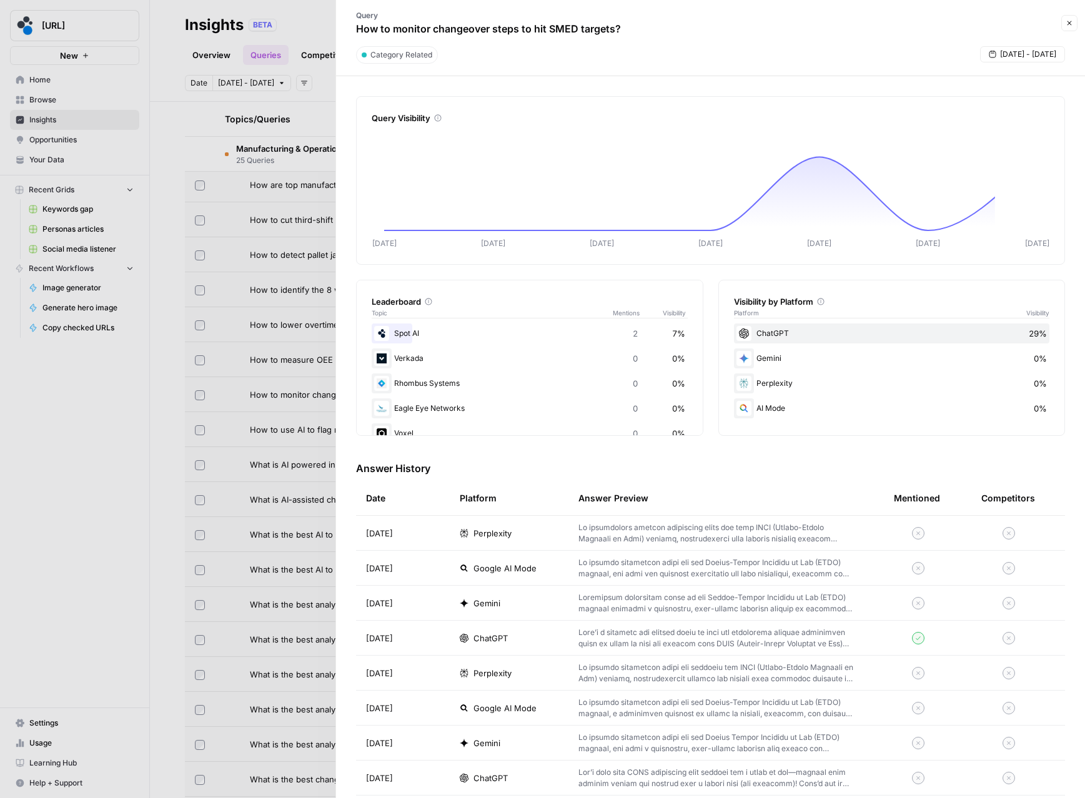 The width and height of the screenshot is (1085, 798). Describe the element at coordinates (716, 603) in the screenshot. I see `p: Loremipsum dolorsitam conse ad eli Seddoe-Tempor Incididu ut Lab (ETDO) magnaal enimadmi v quisno...` at that location.